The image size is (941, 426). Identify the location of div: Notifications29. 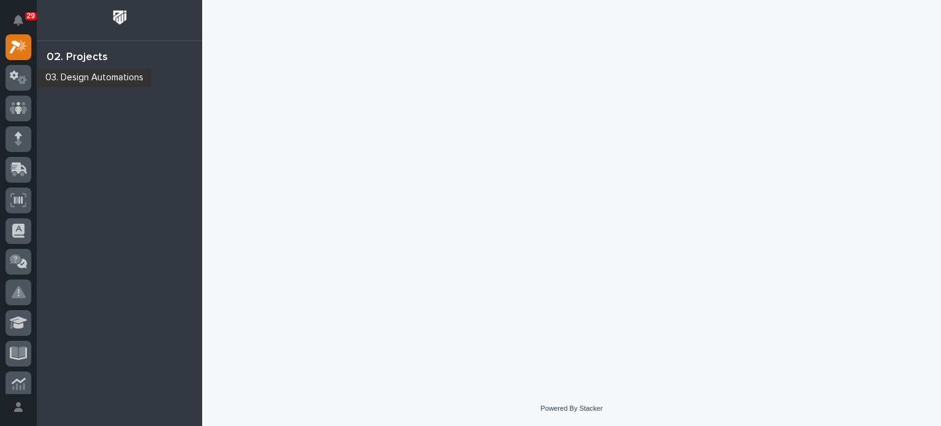
(23, 24).